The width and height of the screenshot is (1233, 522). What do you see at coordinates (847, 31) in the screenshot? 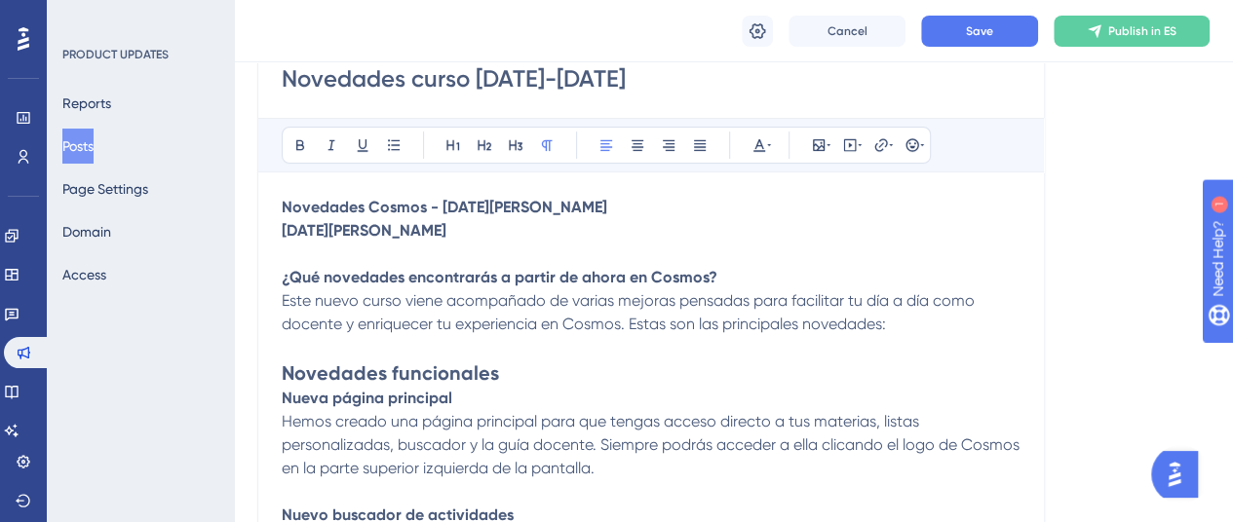
I see `span: Cancel` at bounding box center [847, 31].